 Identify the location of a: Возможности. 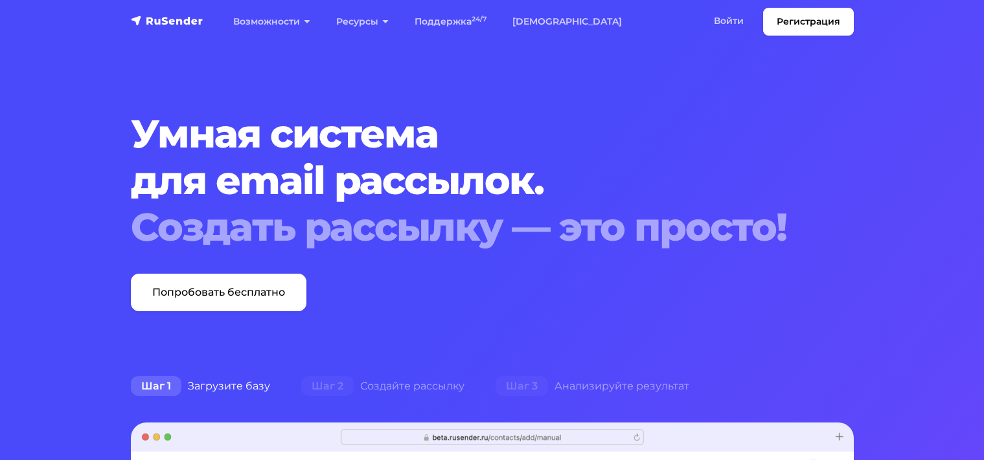
(271, 21).